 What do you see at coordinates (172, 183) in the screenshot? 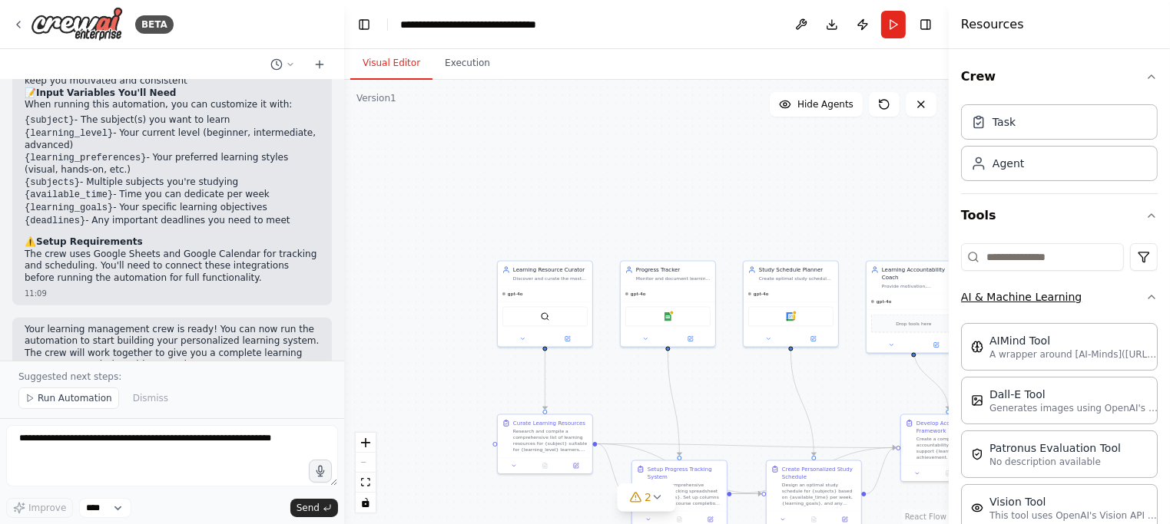
I see `li: - Multiple subjects you're studying` at bounding box center [172, 183].